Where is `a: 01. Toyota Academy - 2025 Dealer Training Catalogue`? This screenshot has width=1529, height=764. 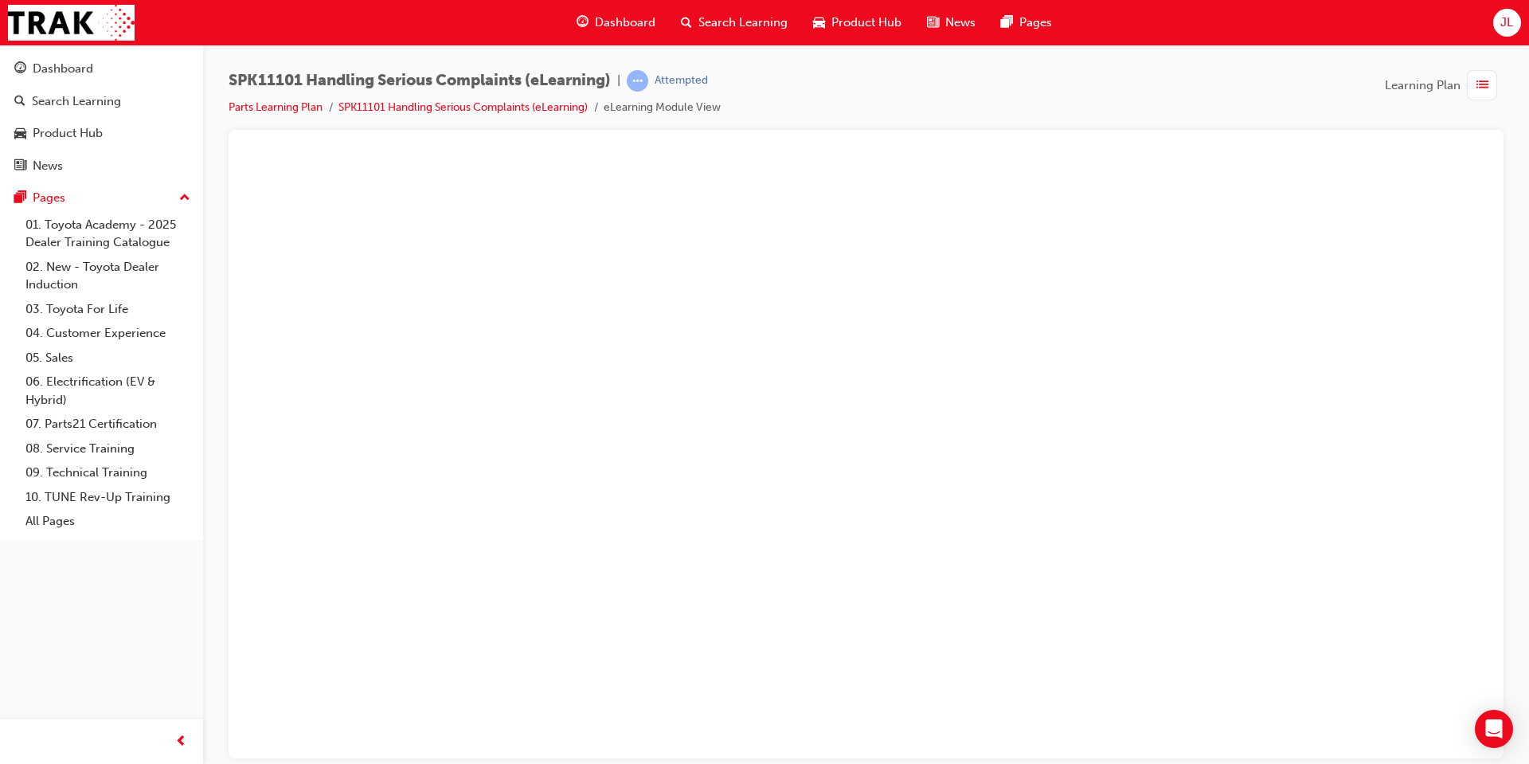
a: 01. Toyota Academy - 2025 Dealer Training Catalogue is located at coordinates (107, 233).